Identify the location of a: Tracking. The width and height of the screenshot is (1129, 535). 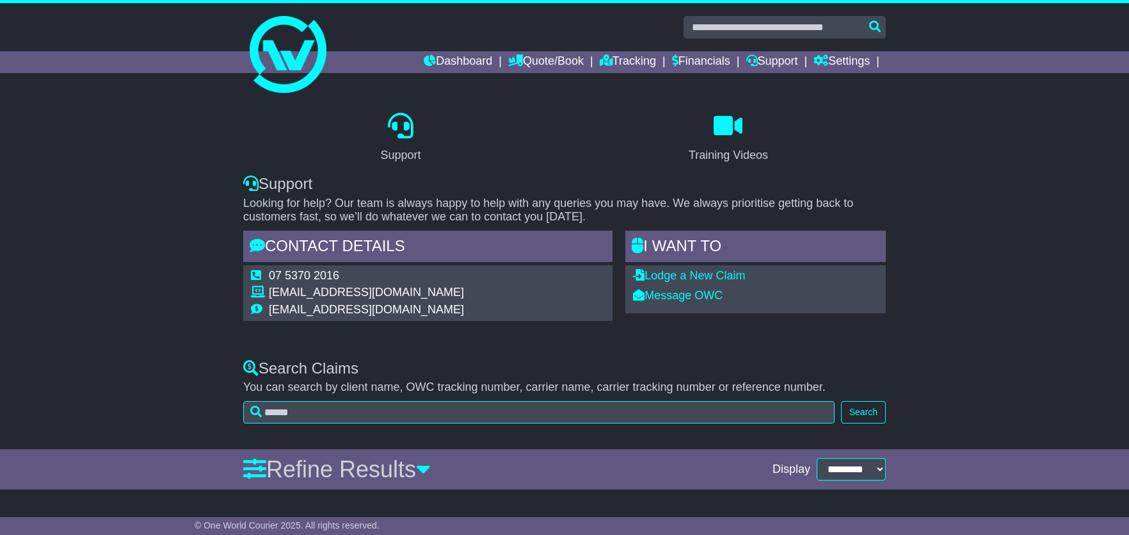
(628, 62).